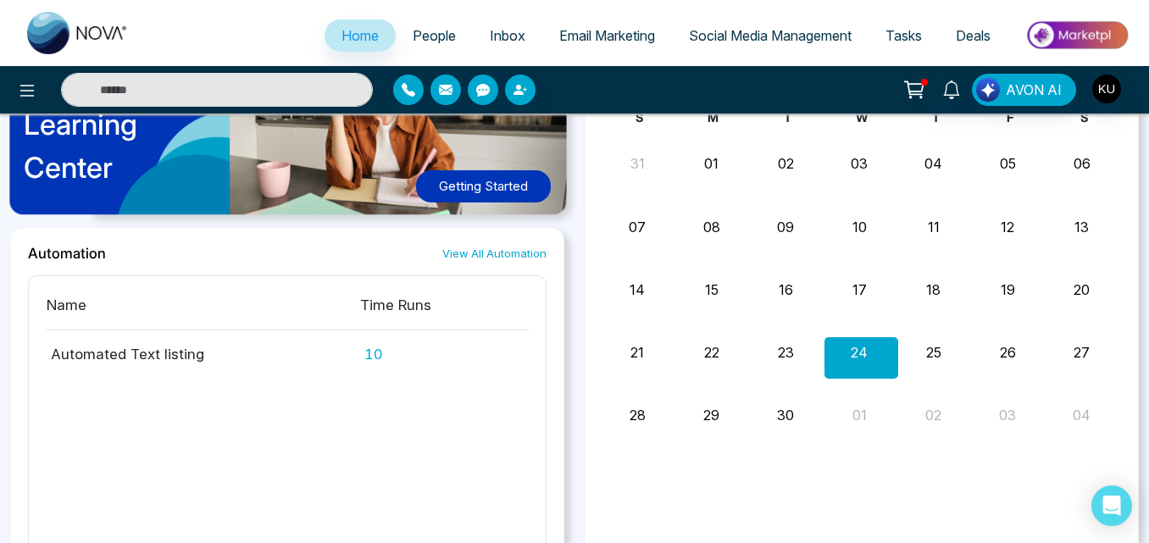  Describe the element at coordinates (202, 312) in the screenshot. I see `th: Name` at that location.